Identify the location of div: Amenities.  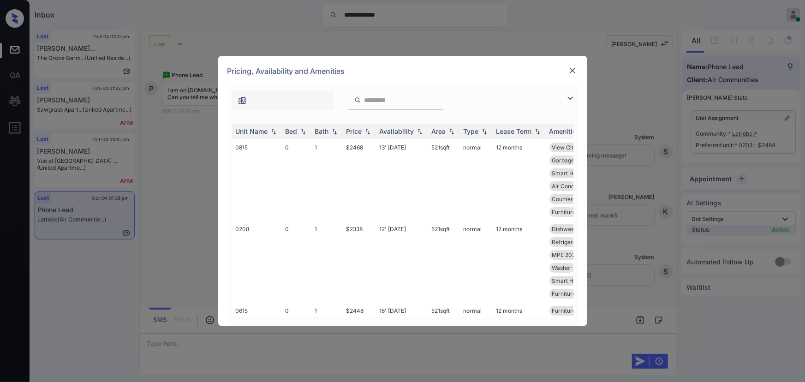
(565, 131).